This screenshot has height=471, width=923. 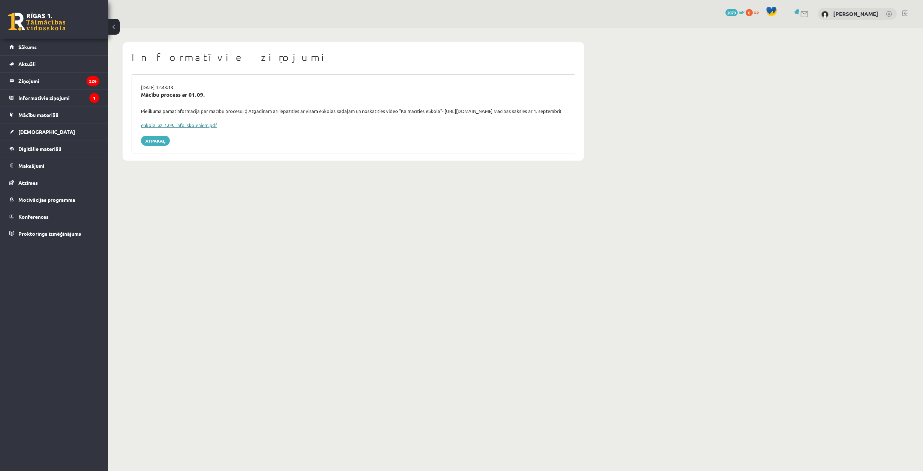 I want to click on legend: Informatīvie ziņojumi, so click(x=59, y=98).